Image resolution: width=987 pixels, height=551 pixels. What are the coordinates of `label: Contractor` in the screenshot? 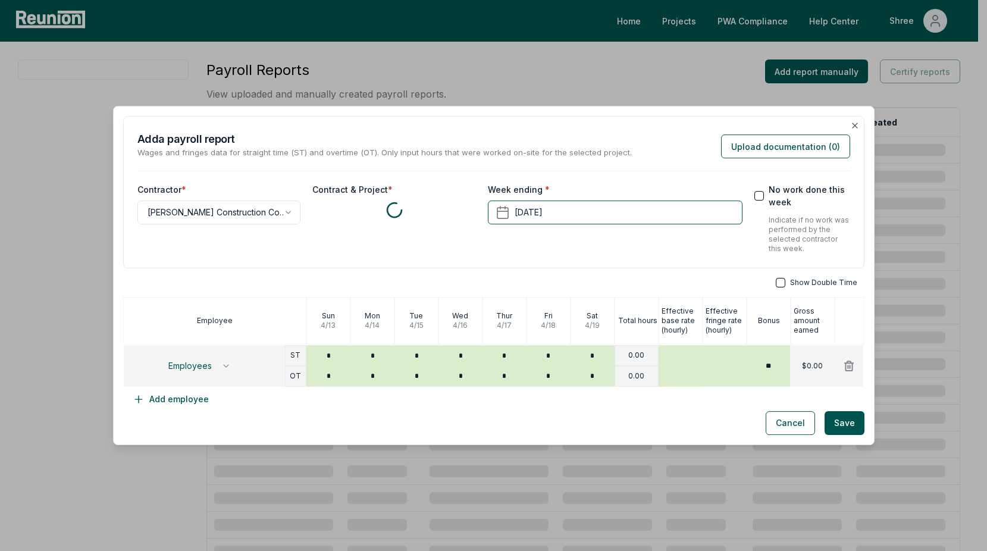 It's located at (162, 189).